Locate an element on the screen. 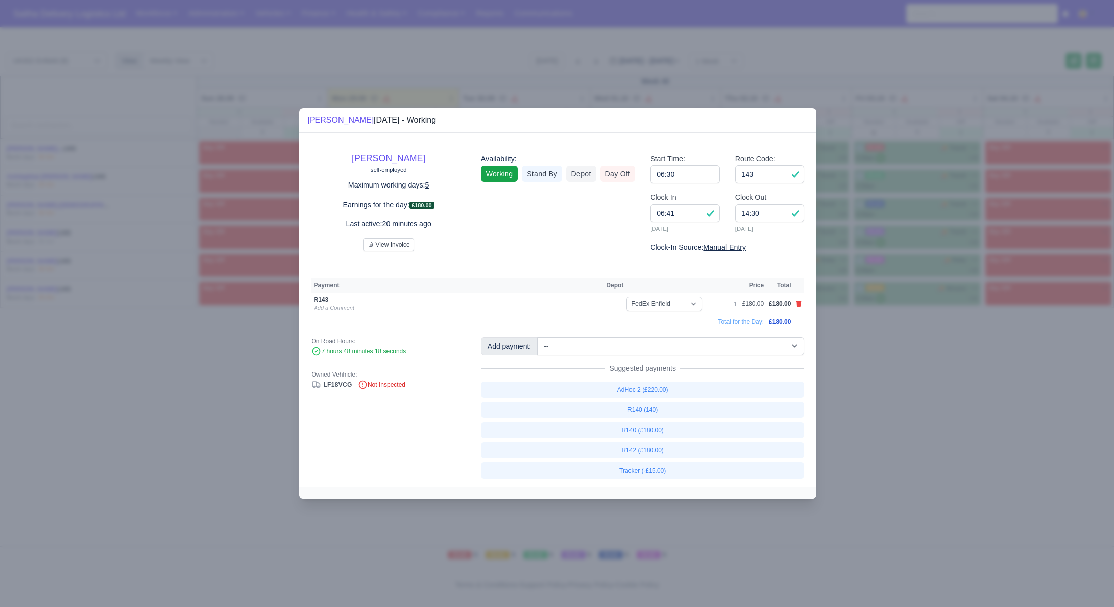 This screenshot has height=607, width=1114. a: R142 (£180.00) is located at coordinates (643, 450).